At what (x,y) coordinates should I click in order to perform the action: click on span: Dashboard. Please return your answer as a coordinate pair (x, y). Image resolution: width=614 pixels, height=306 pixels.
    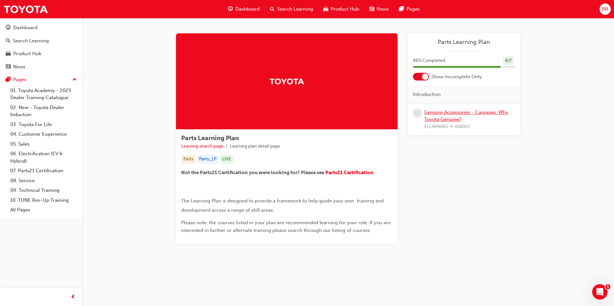
    Looking at the image, I should click on (248, 9).